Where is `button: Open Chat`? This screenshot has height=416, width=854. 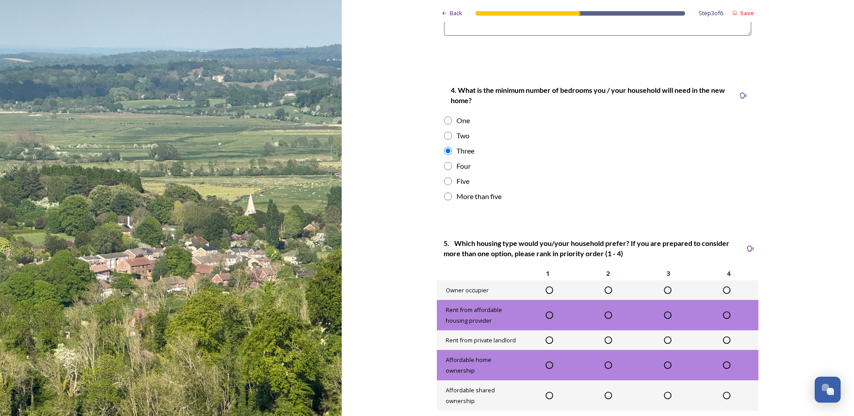
button: Open Chat is located at coordinates (828, 390).